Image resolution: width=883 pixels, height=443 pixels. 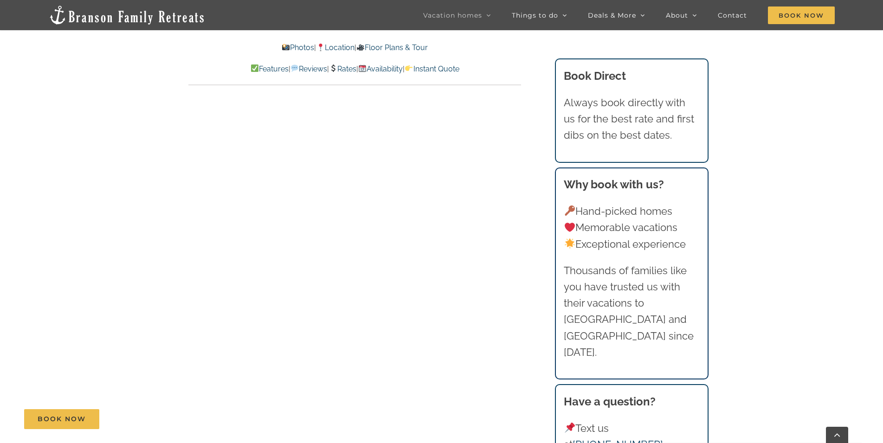 What do you see at coordinates (677, 15) in the screenshot?
I see `span: About` at bounding box center [677, 15].